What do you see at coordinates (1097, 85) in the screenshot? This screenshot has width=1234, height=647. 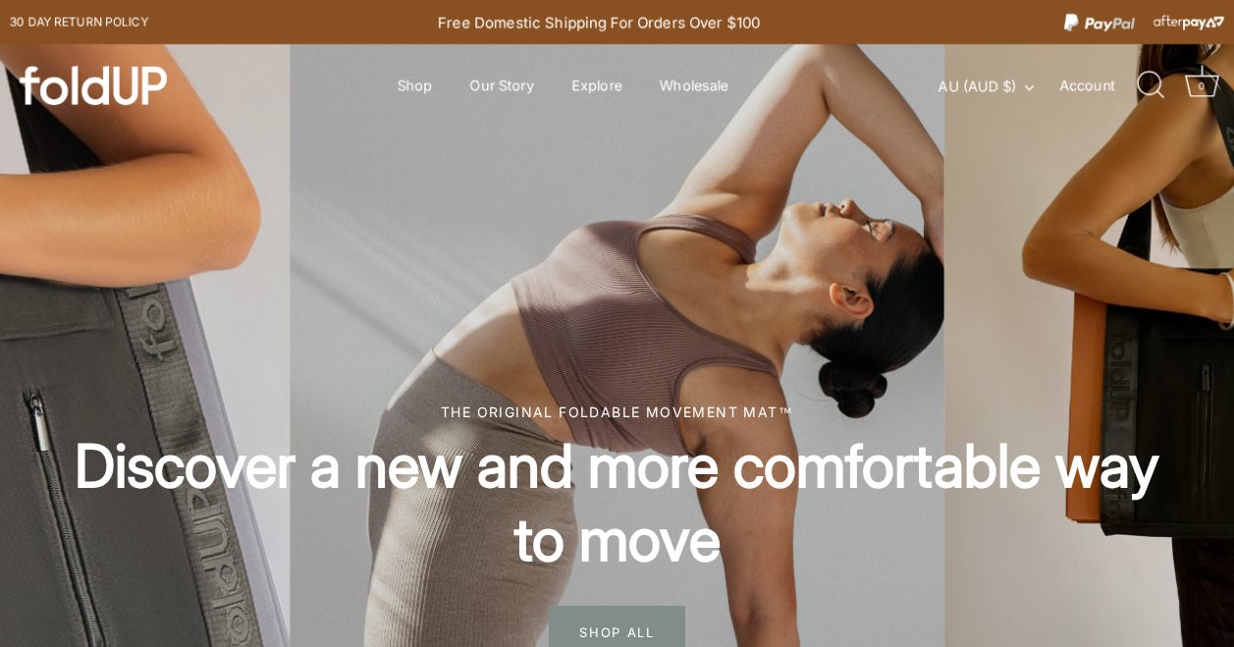 I see `a: Account` at bounding box center [1097, 85].